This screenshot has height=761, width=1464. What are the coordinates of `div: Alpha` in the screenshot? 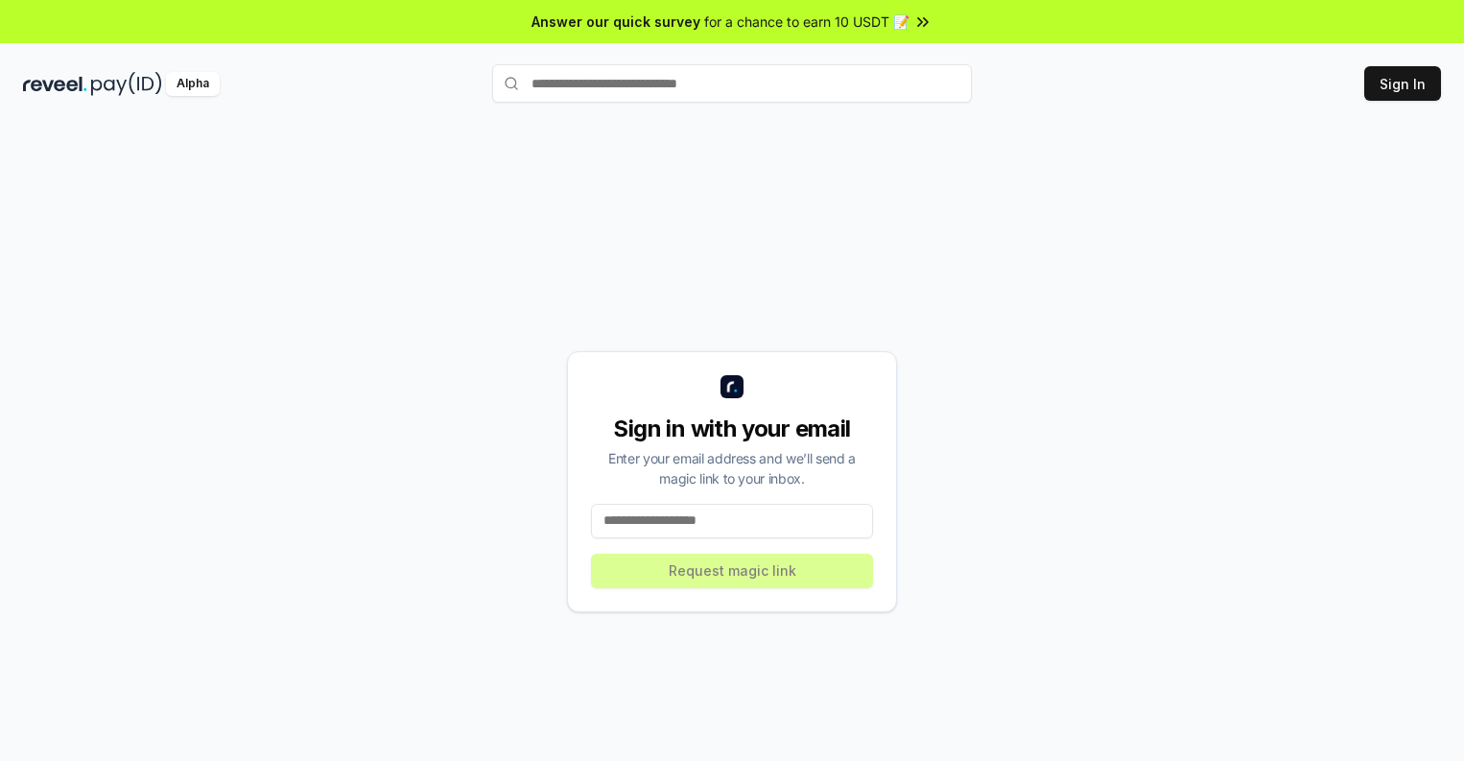 It's located at (193, 83).